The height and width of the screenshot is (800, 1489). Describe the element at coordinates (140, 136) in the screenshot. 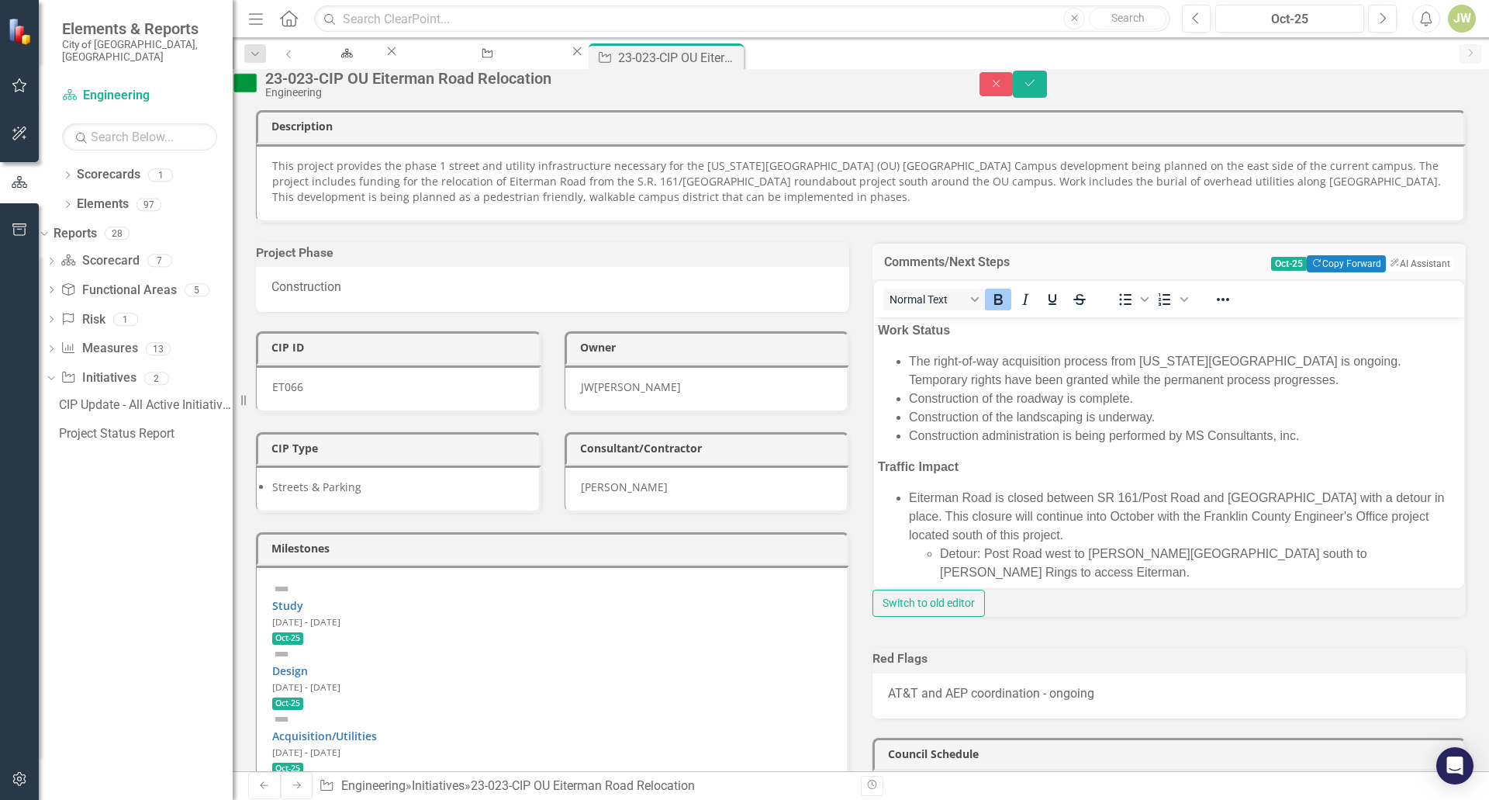

I see `input: Search Below...` at that location.